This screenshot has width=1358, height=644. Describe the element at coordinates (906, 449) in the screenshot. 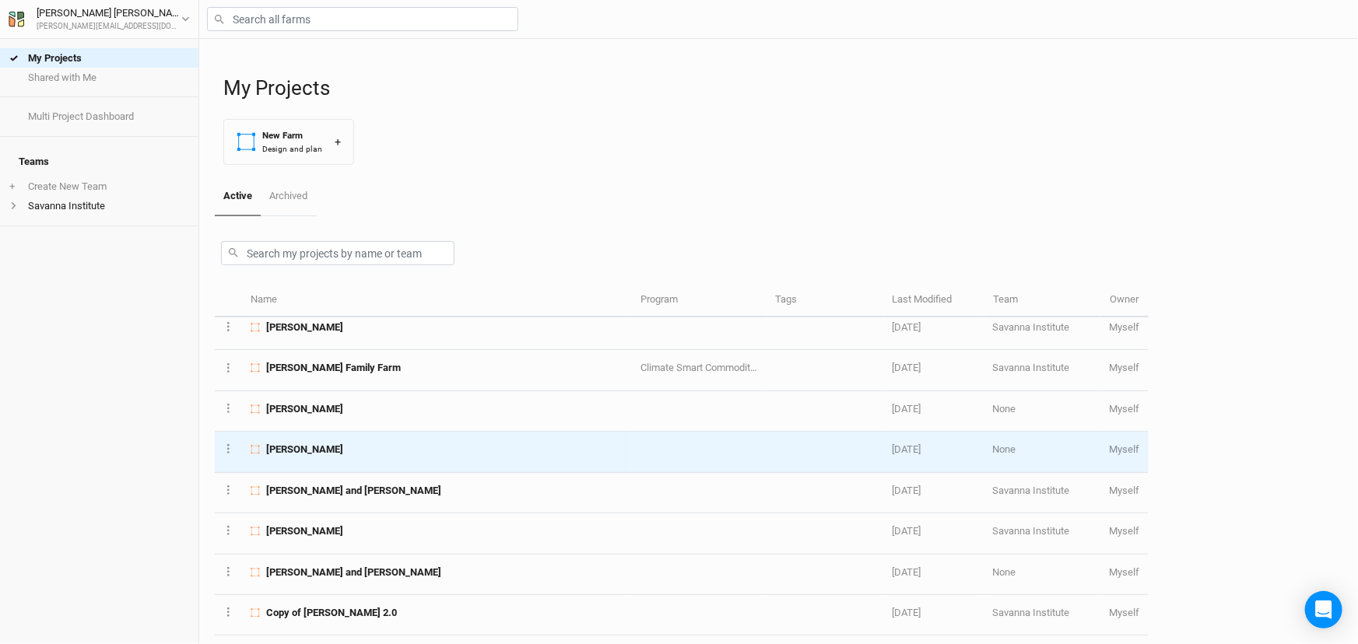

I see `span: May 9, 2025 3:56 PM` at that location.